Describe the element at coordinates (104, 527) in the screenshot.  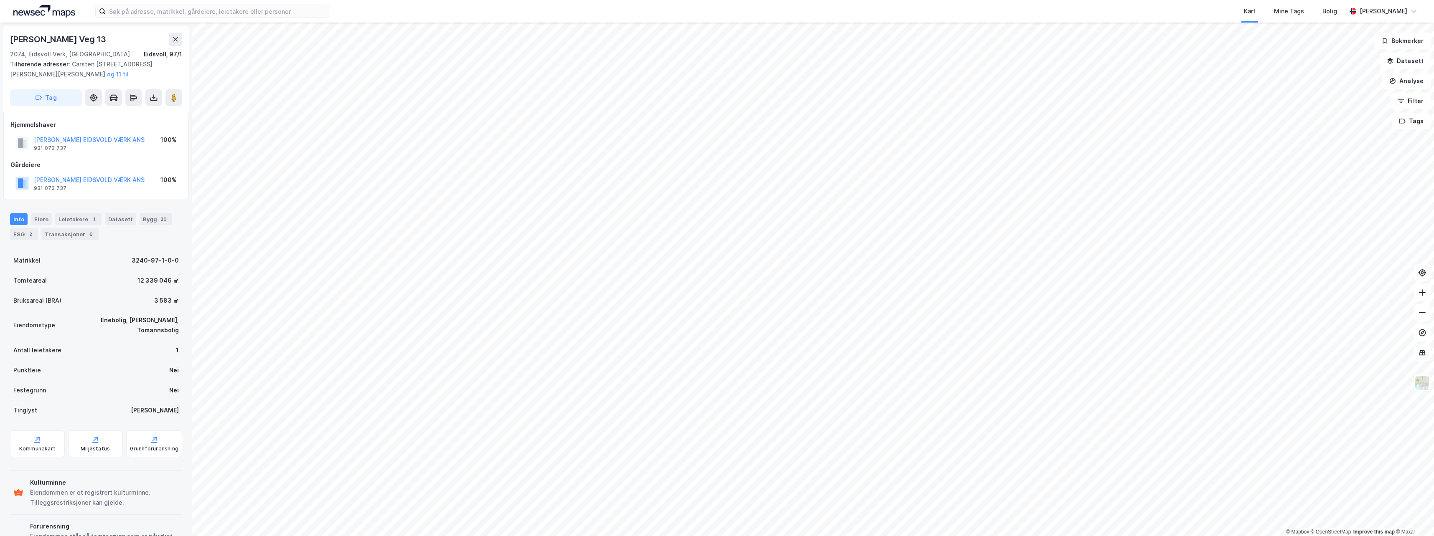
I see `div: Forurensning` at that location.